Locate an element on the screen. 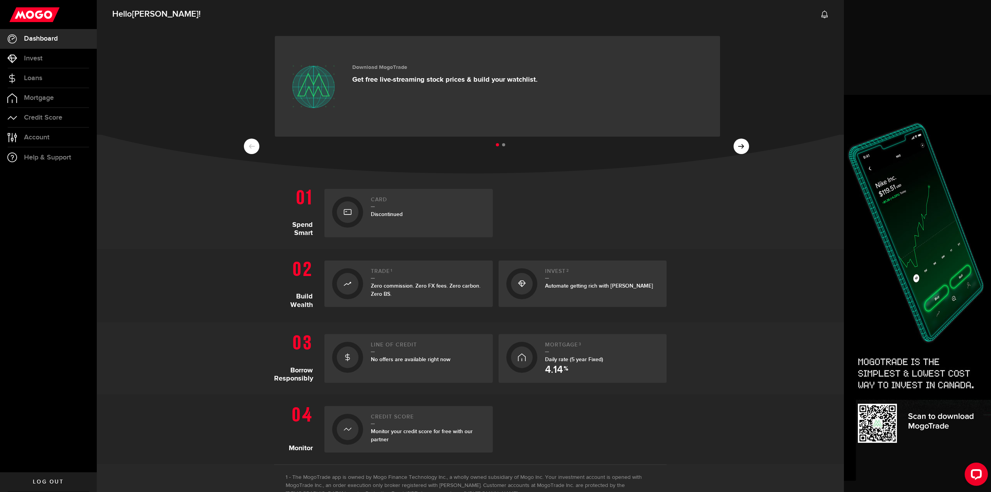 The height and width of the screenshot is (492, 991). a: Mortgage3Daily rate (5 year Fixed) 4.14 % is located at coordinates (583, 359).